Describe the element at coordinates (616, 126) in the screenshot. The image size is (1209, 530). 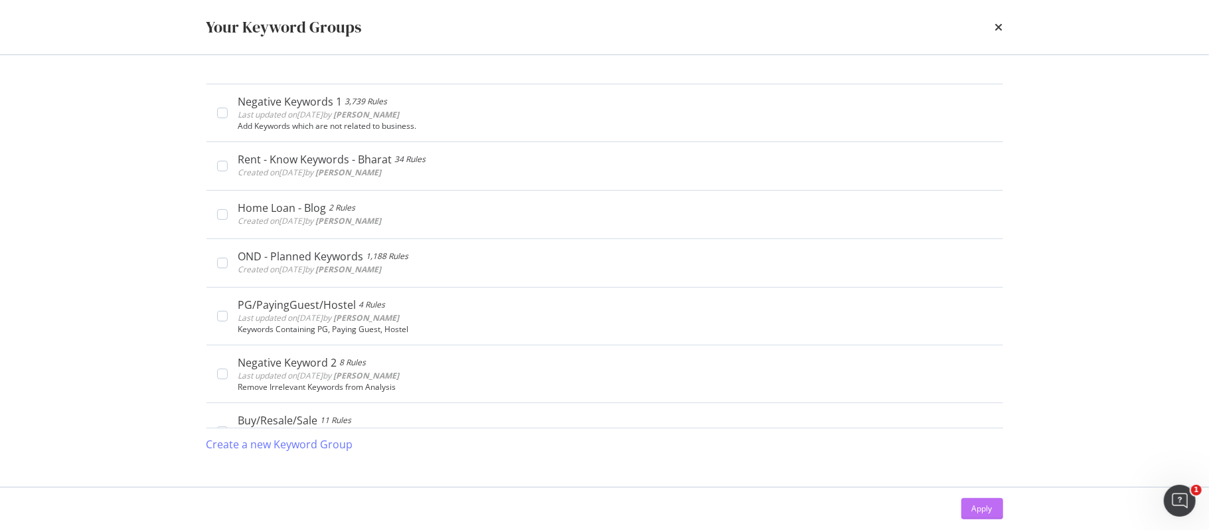
I see `div: Add Keywords which are not related to business.` at that location.